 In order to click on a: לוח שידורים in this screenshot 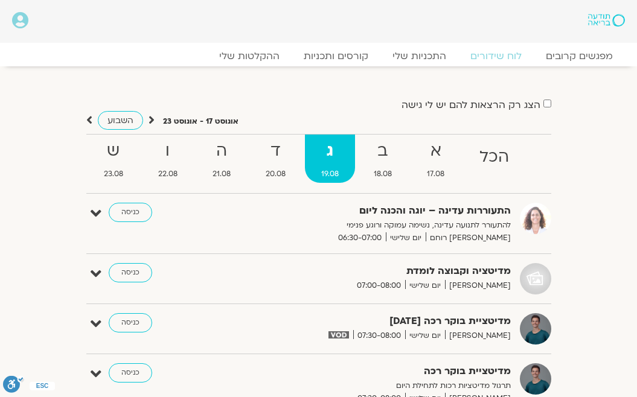, I will do `click(496, 56)`.